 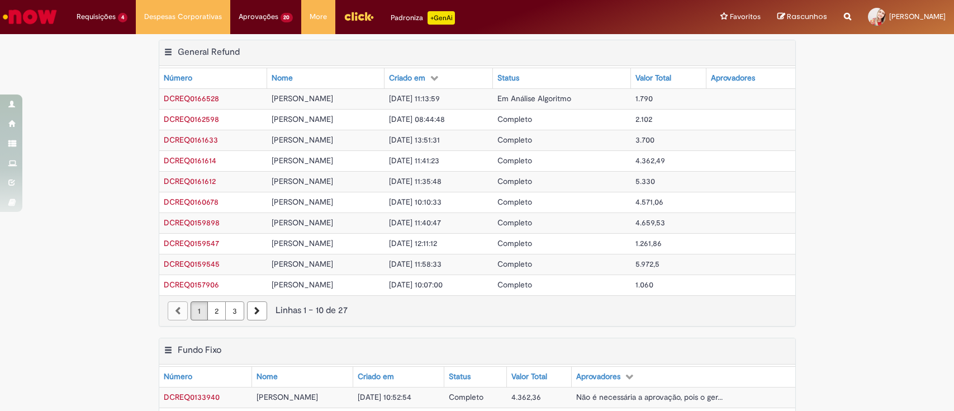 I want to click on a: Página 2, so click(x=216, y=311).